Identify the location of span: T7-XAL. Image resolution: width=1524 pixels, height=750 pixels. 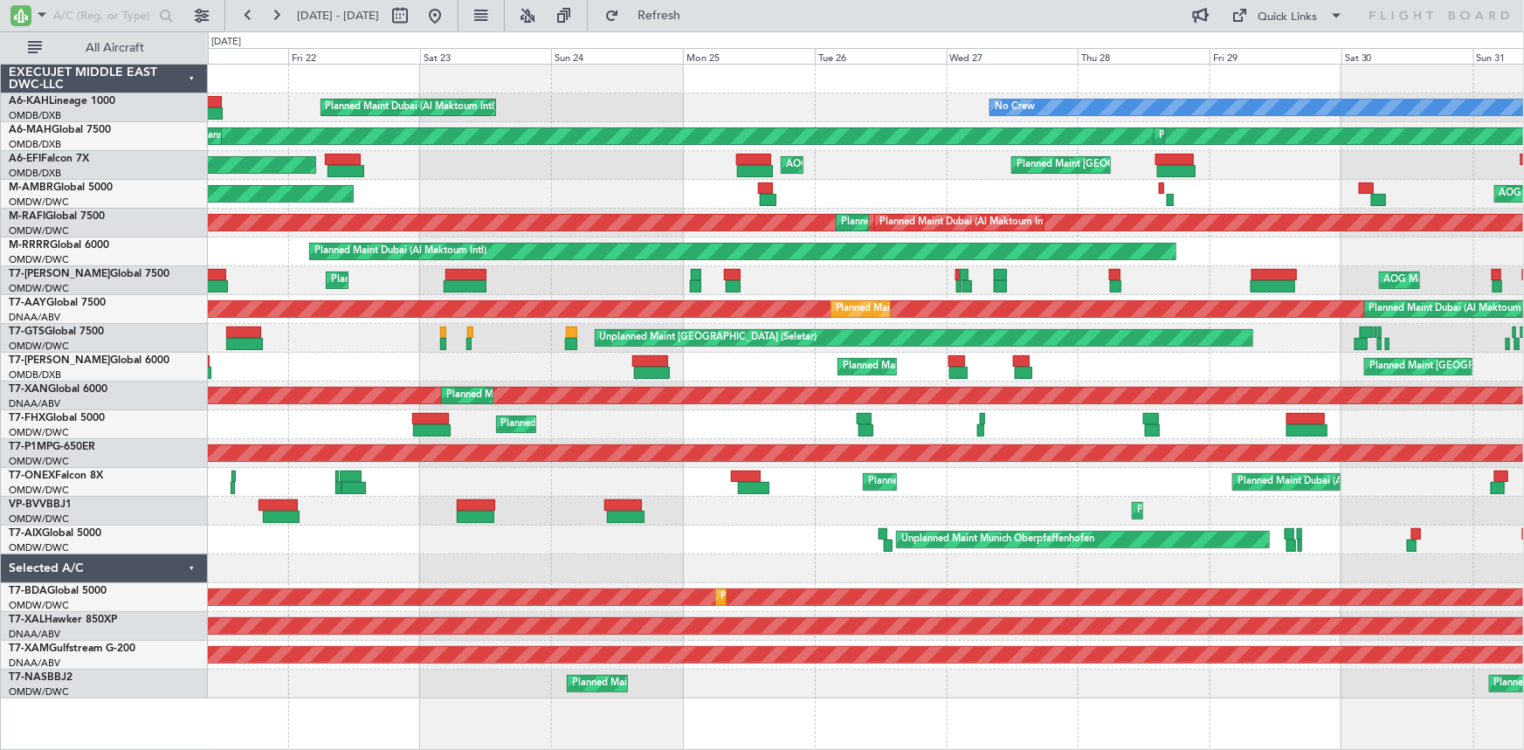
(26, 620).